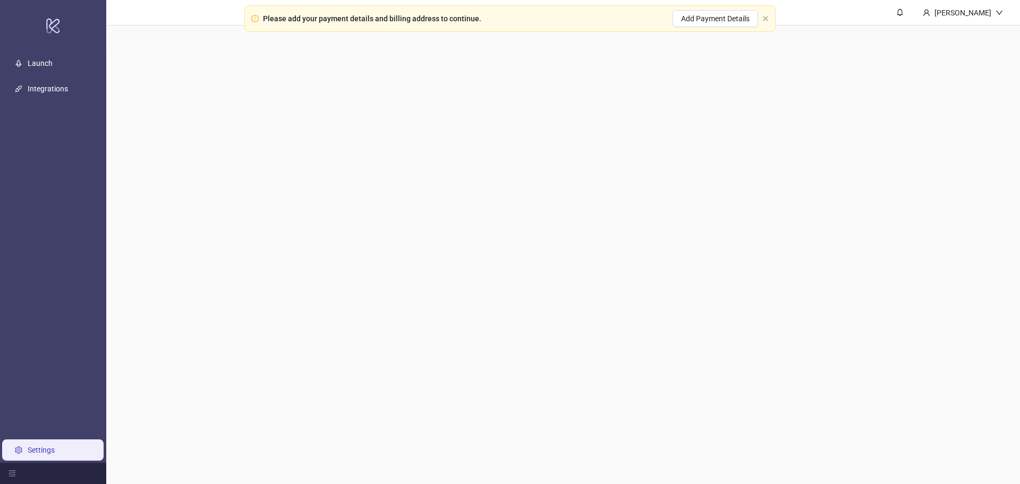 The image size is (1020, 484). What do you see at coordinates (40, 63) in the screenshot?
I see `a: Launch` at bounding box center [40, 63].